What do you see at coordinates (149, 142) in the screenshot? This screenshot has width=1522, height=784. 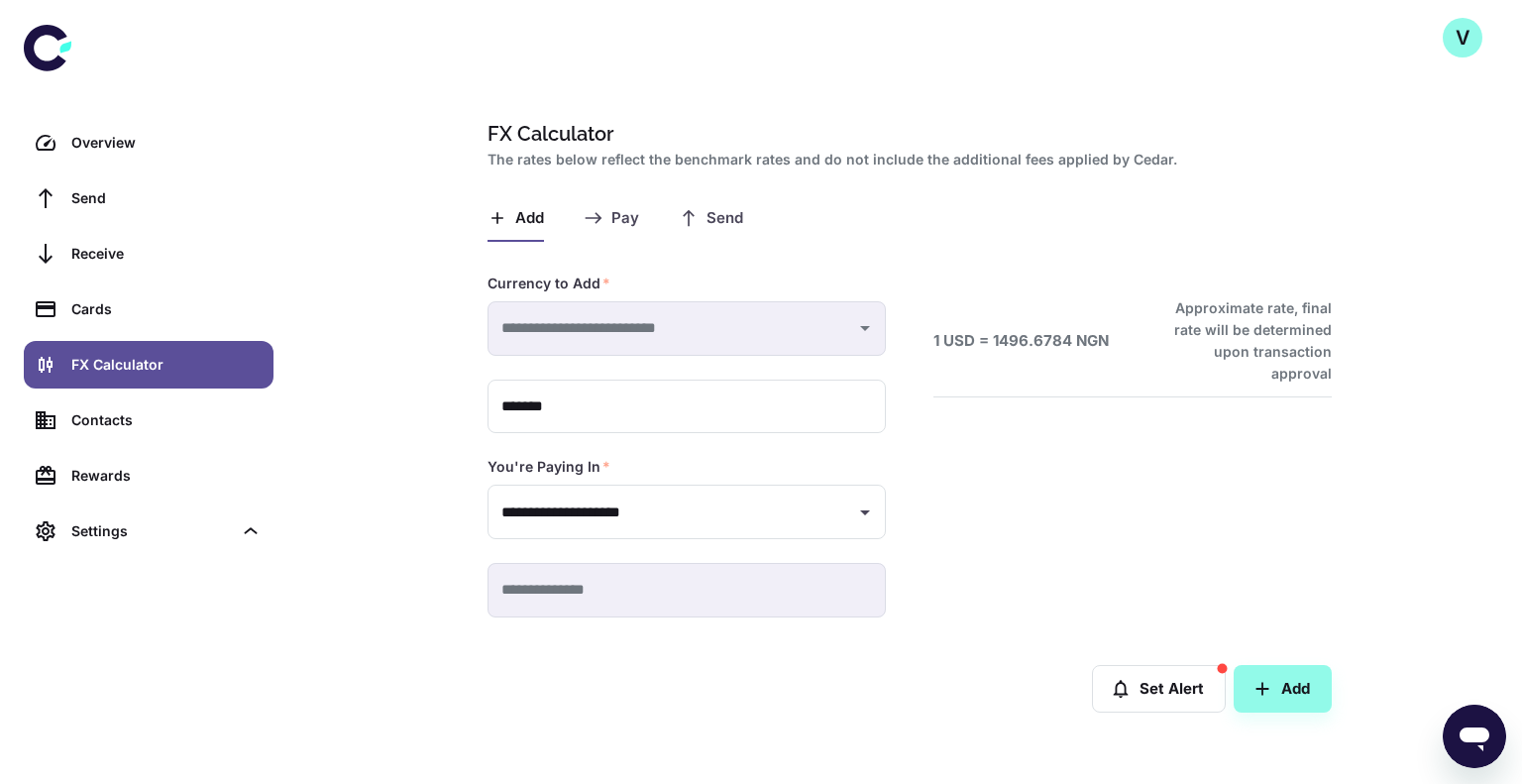 I see `a: Overview` at bounding box center [149, 142].